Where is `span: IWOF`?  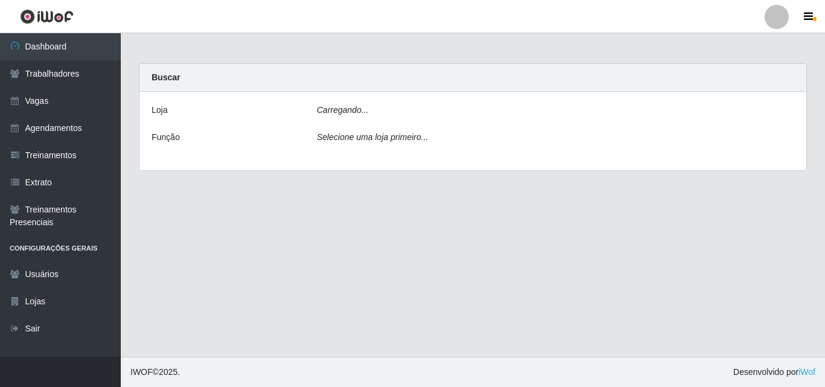
span: IWOF is located at coordinates (141, 372).